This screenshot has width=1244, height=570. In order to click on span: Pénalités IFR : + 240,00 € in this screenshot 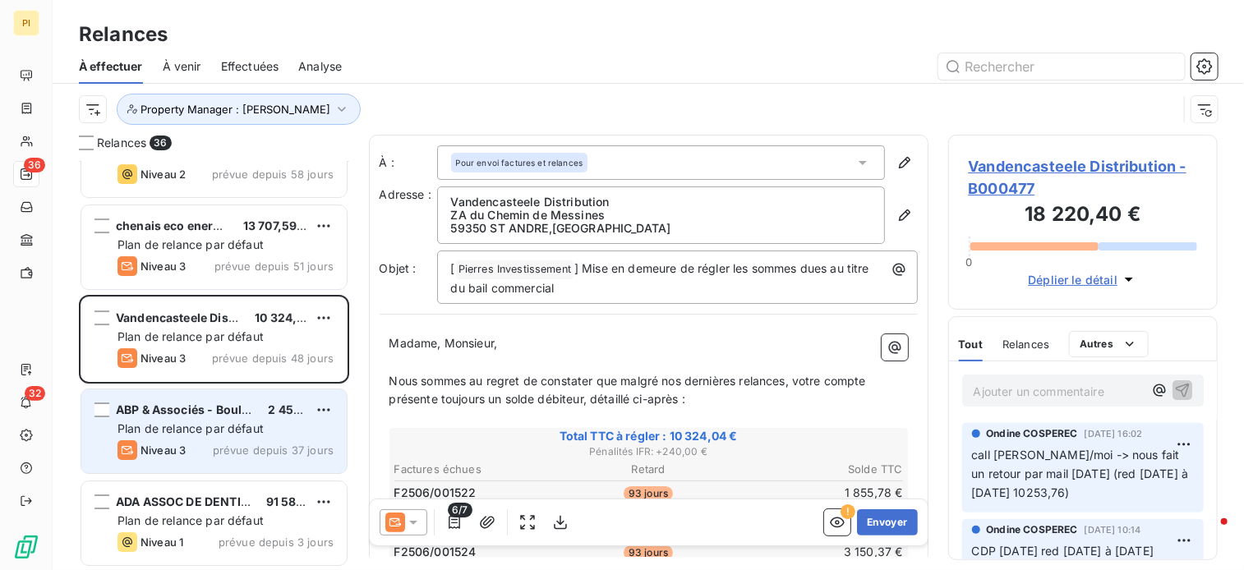, I will do `click(648, 452)`.